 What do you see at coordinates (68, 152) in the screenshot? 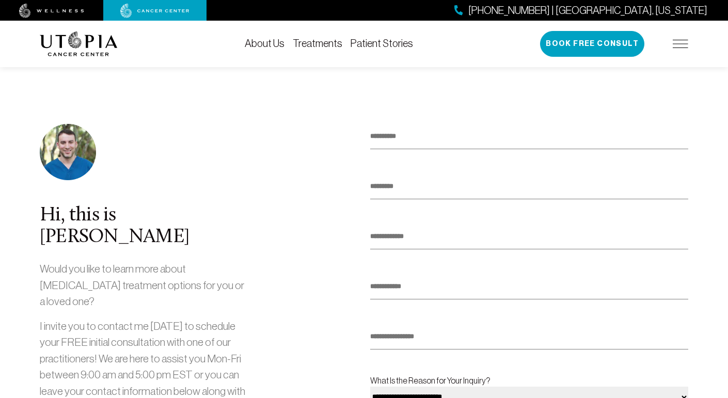
I see `img: photo` at bounding box center [68, 152].